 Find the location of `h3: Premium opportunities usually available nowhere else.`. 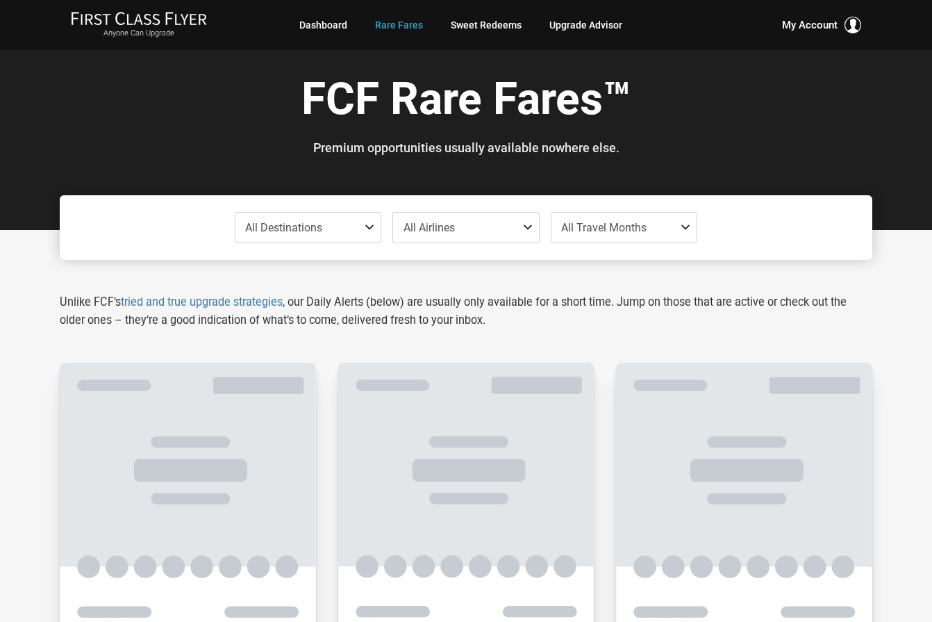

h3: Premium opportunities usually available nowhere else. is located at coordinates (466, 148).